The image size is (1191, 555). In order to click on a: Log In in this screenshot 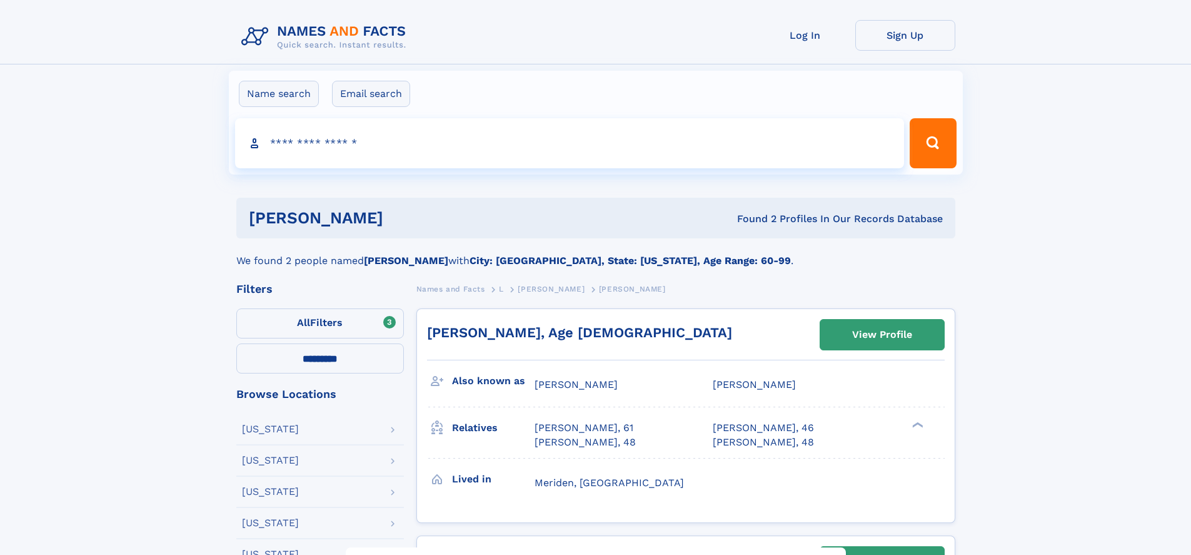, I will do `click(806, 35)`.